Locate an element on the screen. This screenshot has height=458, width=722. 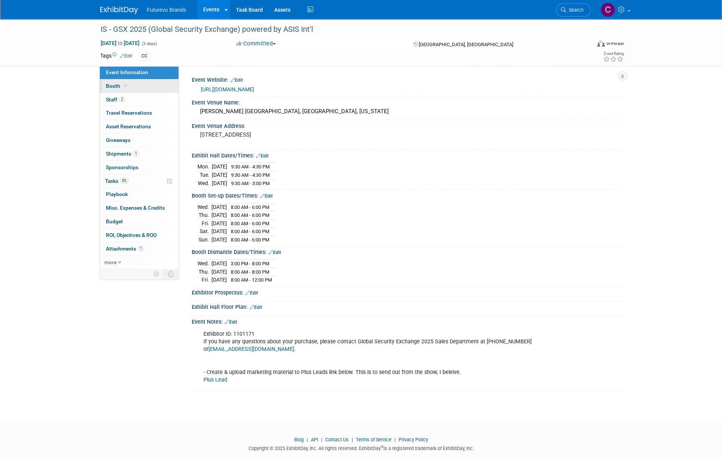
a: Blog is located at coordinates (299, 439).